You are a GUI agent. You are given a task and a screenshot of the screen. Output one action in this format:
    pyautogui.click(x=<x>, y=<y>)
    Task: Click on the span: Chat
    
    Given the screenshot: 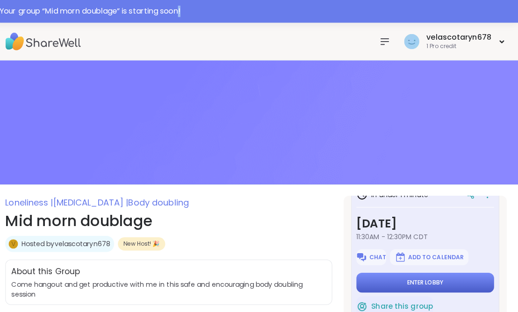 What is the action you would take?
    pyautogui.click(x=379, y=254)
    